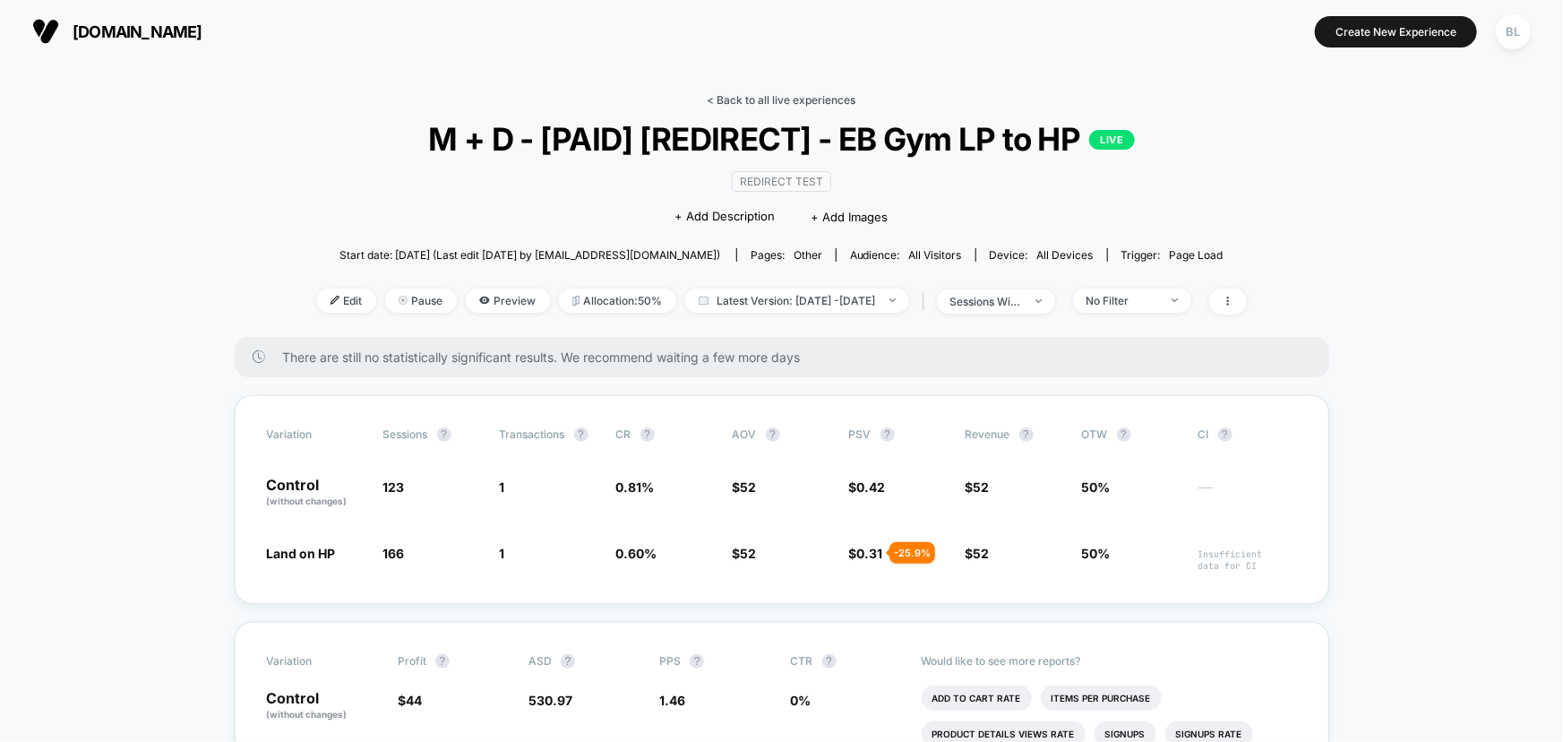 Image resolution: width=1563 pixels, height=742 pixels. What do you see at coordinates (414, 700) in the screenshot?
I see `span: 44` at bounding box center [414, 700].